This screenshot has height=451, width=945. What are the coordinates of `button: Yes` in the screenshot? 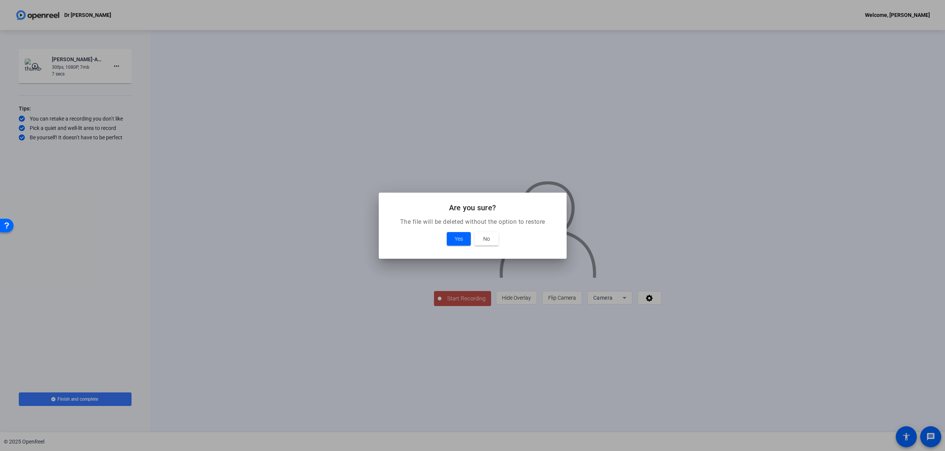 It's located at (459, 239).